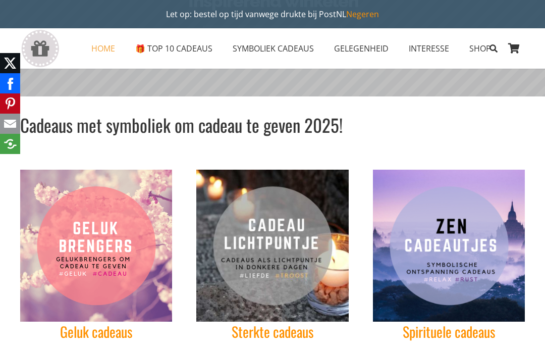 This screenshot has width=545, height=354. Describe the element at coordinates (273, 48) in the screenshot. I see `span: SYMBOLIEK CADEAUS` at that location.